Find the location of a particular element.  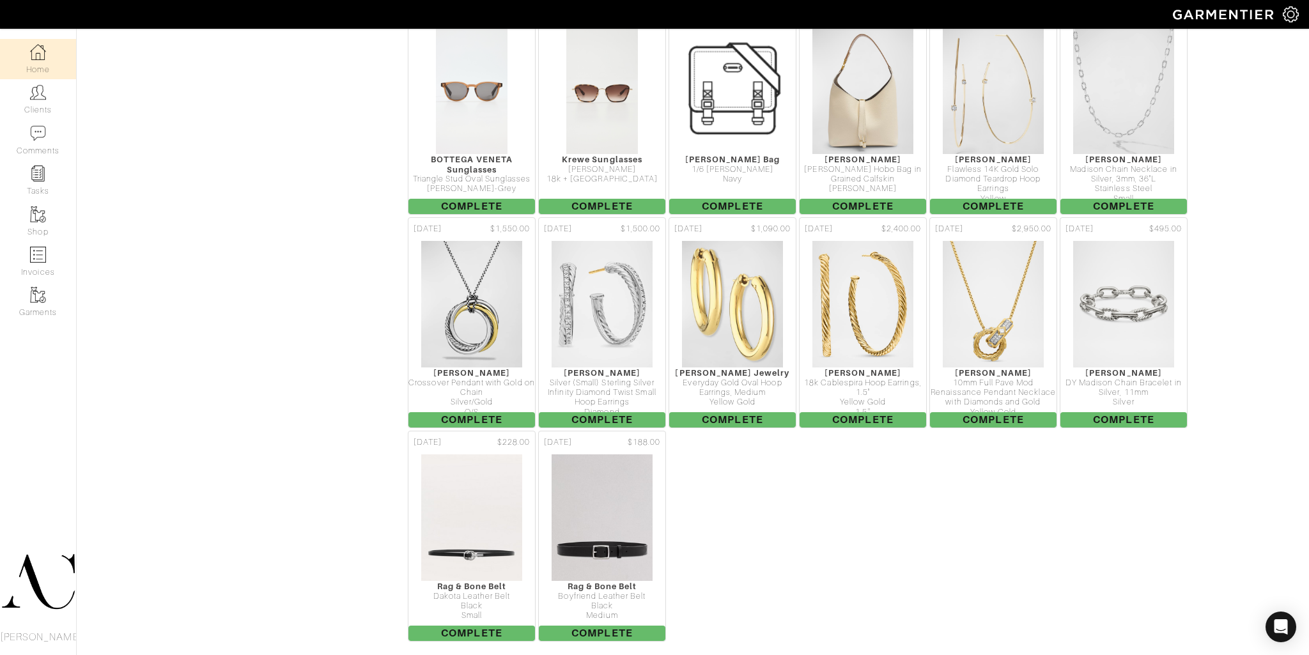

img: DsmQF1xmXfySV1mWdktWXjJW is located at coordinates (1124, 91).